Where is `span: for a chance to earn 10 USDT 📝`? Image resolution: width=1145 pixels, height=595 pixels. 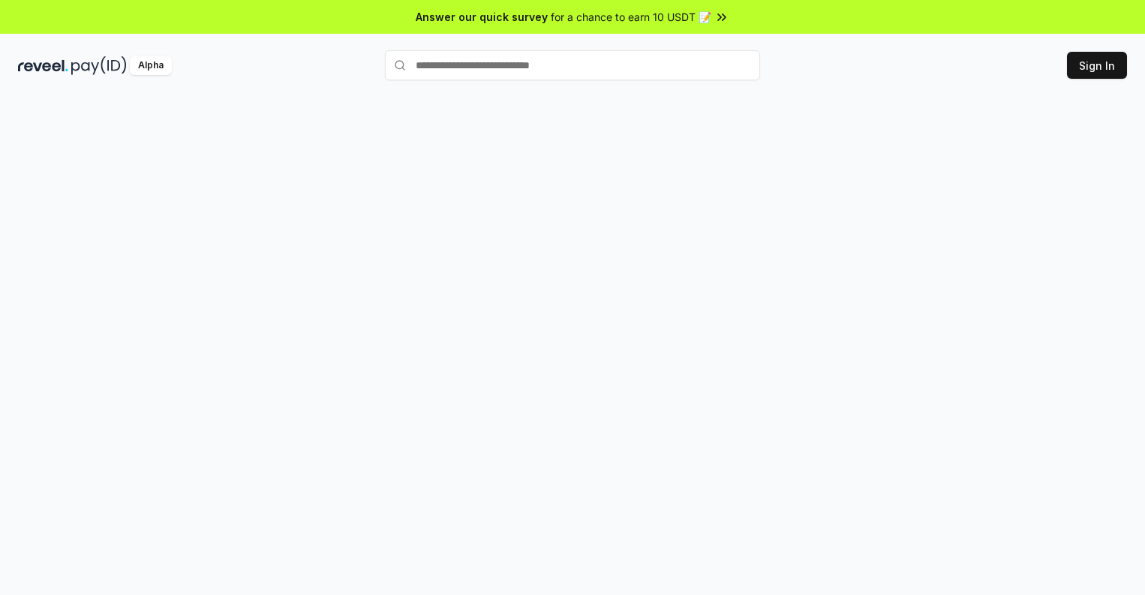
span: for a chance to earn 10 USDT 📝 is located at coordinates (631, 17).